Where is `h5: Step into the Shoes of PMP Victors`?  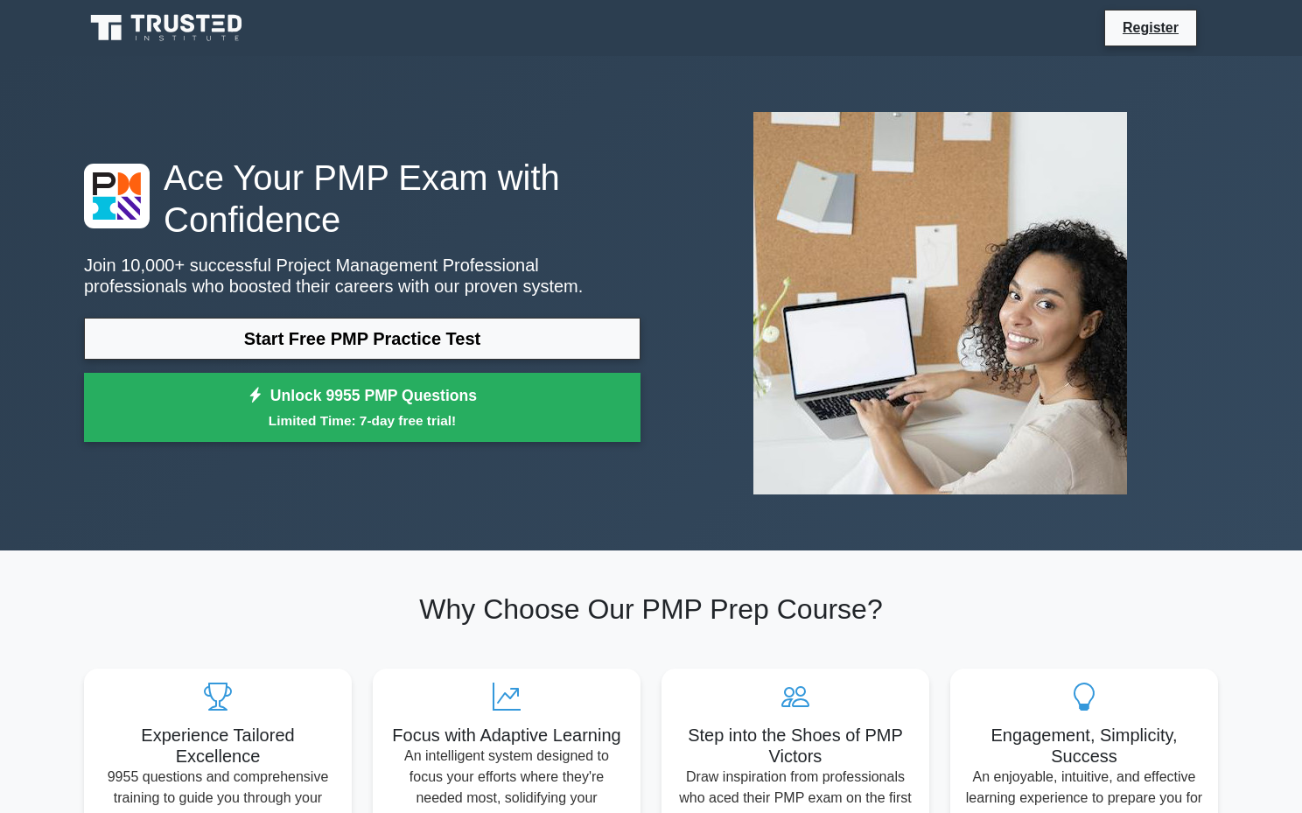
h5: Step into the Shoes of PMP Victors is located at coordinates (795, 746).